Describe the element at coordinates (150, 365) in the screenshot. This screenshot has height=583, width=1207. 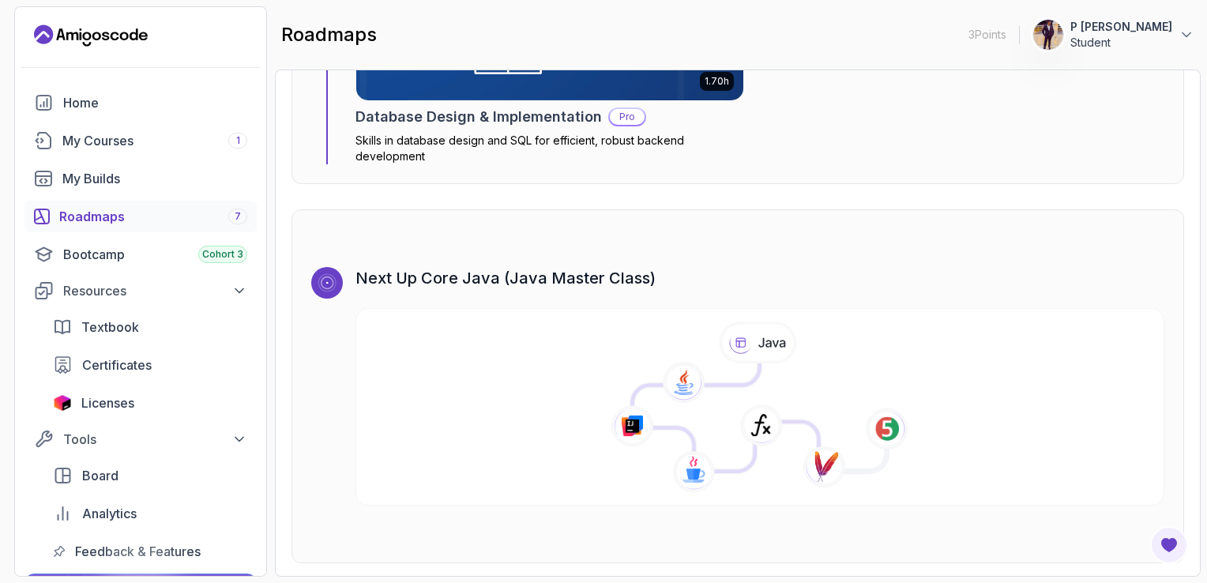
I see `a: certificates` at that location.